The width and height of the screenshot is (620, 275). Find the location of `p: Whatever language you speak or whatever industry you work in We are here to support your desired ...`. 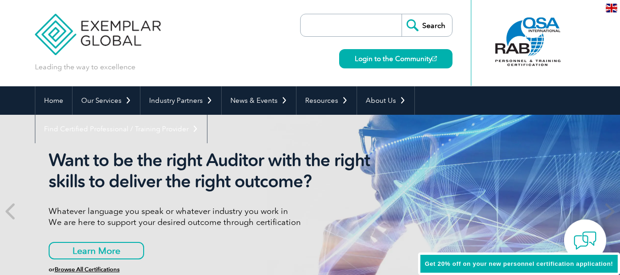

p: Whatever language you speak or whatever industry you work in We are here to support your desired ... is located at coordinates (221, 217).